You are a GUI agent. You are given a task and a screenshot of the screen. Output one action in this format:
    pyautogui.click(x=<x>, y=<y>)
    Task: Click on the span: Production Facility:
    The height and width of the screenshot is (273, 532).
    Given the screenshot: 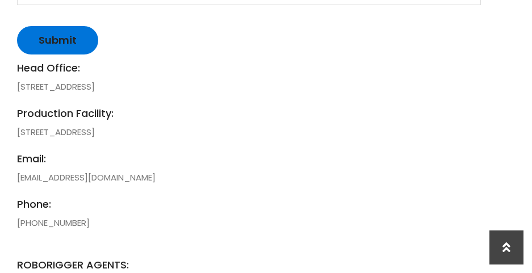 What is the action you would take?
    pyautogui.click(x=249, y=113)
    